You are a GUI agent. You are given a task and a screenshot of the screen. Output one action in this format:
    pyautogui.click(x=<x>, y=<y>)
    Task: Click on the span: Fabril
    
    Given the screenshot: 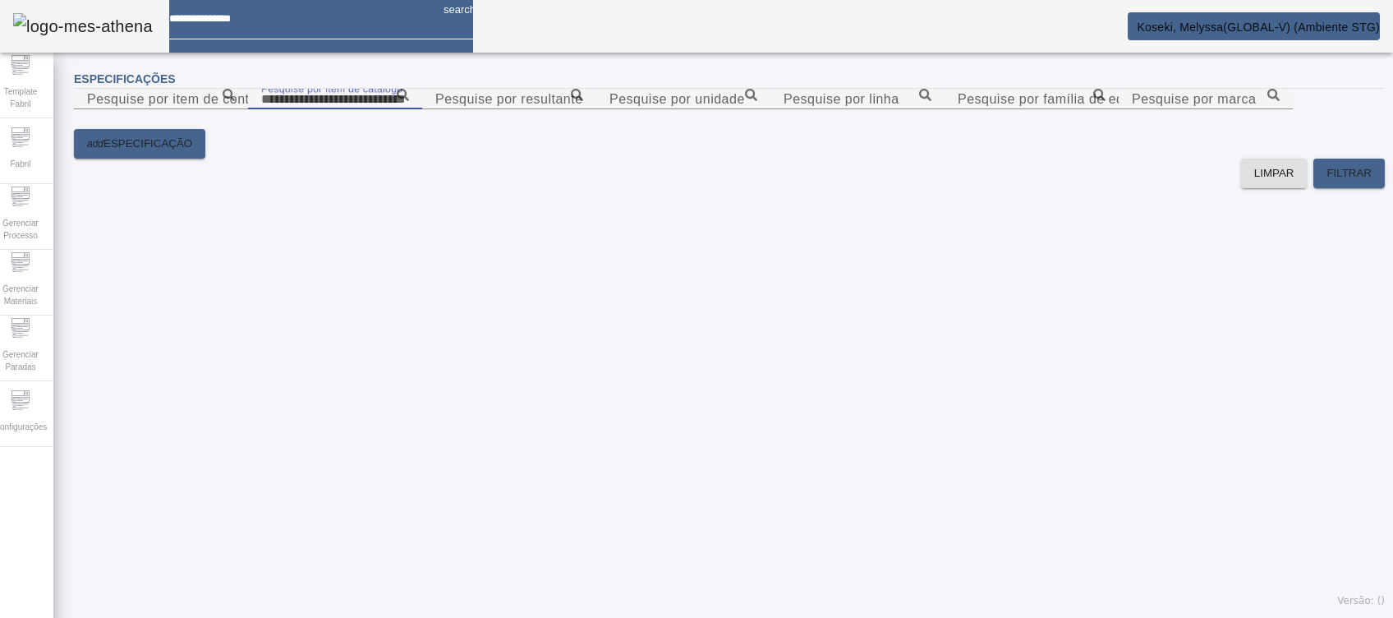 What is the action you would take?
    pyautogui.click(x=20, y=163)
    